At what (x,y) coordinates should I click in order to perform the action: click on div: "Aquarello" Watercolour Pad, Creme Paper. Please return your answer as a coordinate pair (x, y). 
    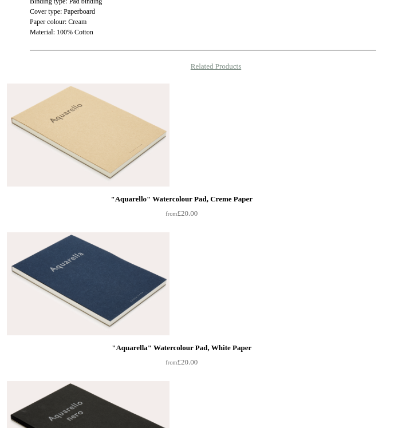
    Looking at the image, I should click on (181, 199).